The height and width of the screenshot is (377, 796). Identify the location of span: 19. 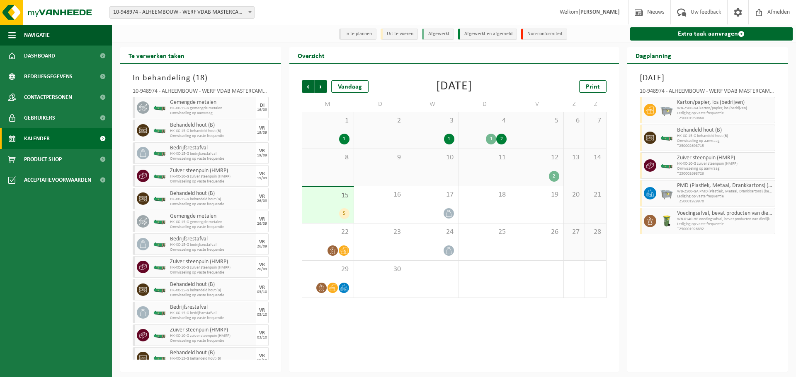
(537, 195).